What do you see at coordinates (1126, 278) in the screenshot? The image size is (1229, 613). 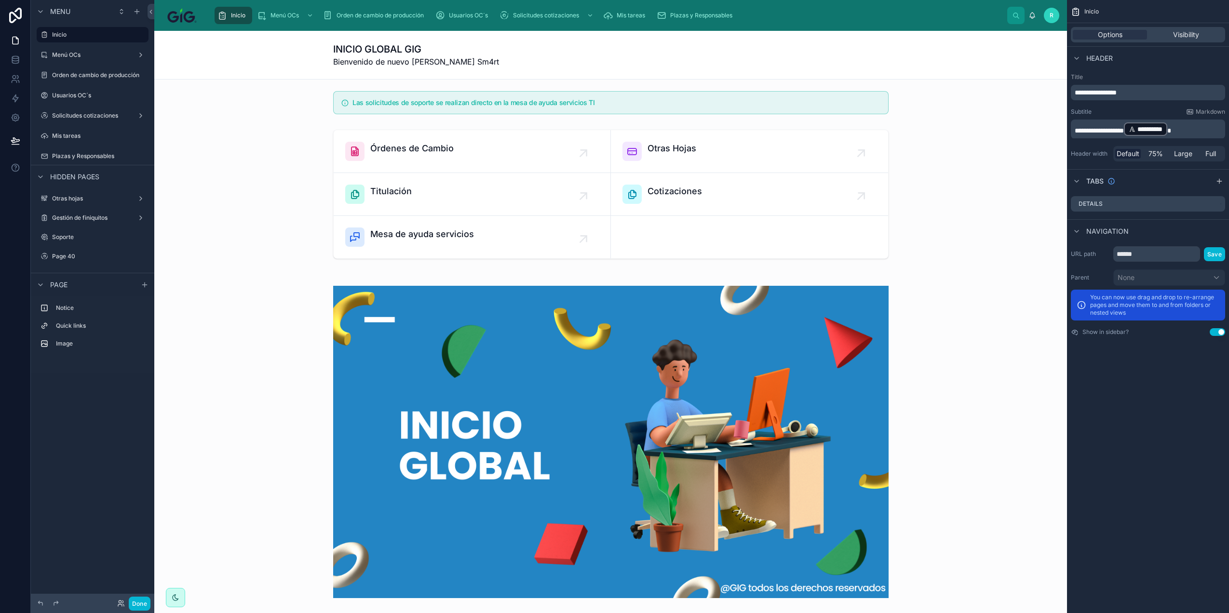 I see `span: None` at bounding box center [1126, 278].